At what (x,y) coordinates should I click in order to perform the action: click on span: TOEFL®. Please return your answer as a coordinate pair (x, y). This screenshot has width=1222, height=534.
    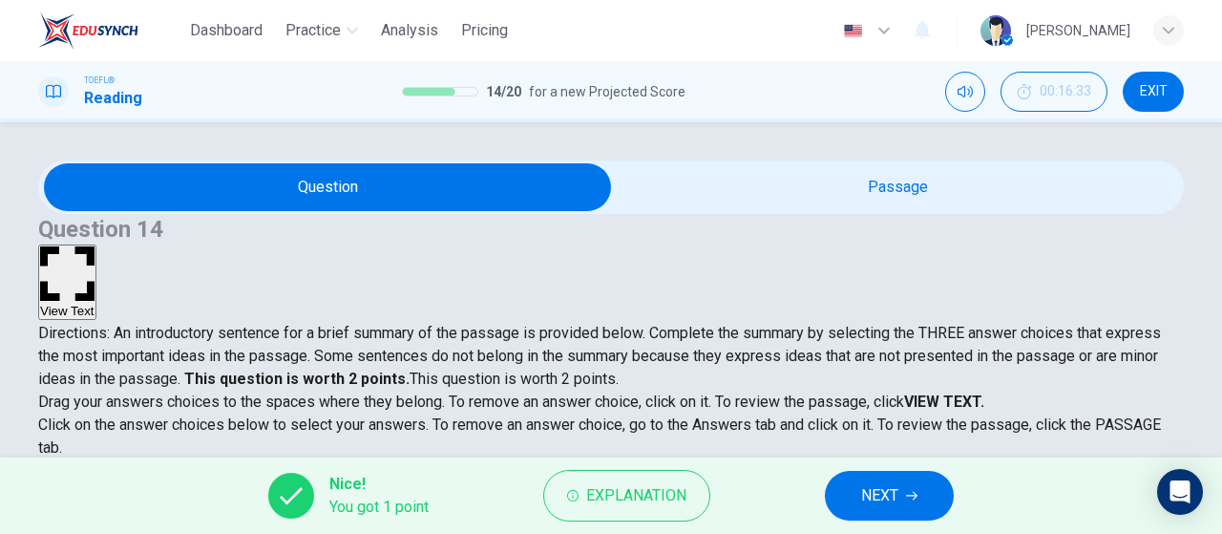
    Looking at the image, I should click on (99, 80).